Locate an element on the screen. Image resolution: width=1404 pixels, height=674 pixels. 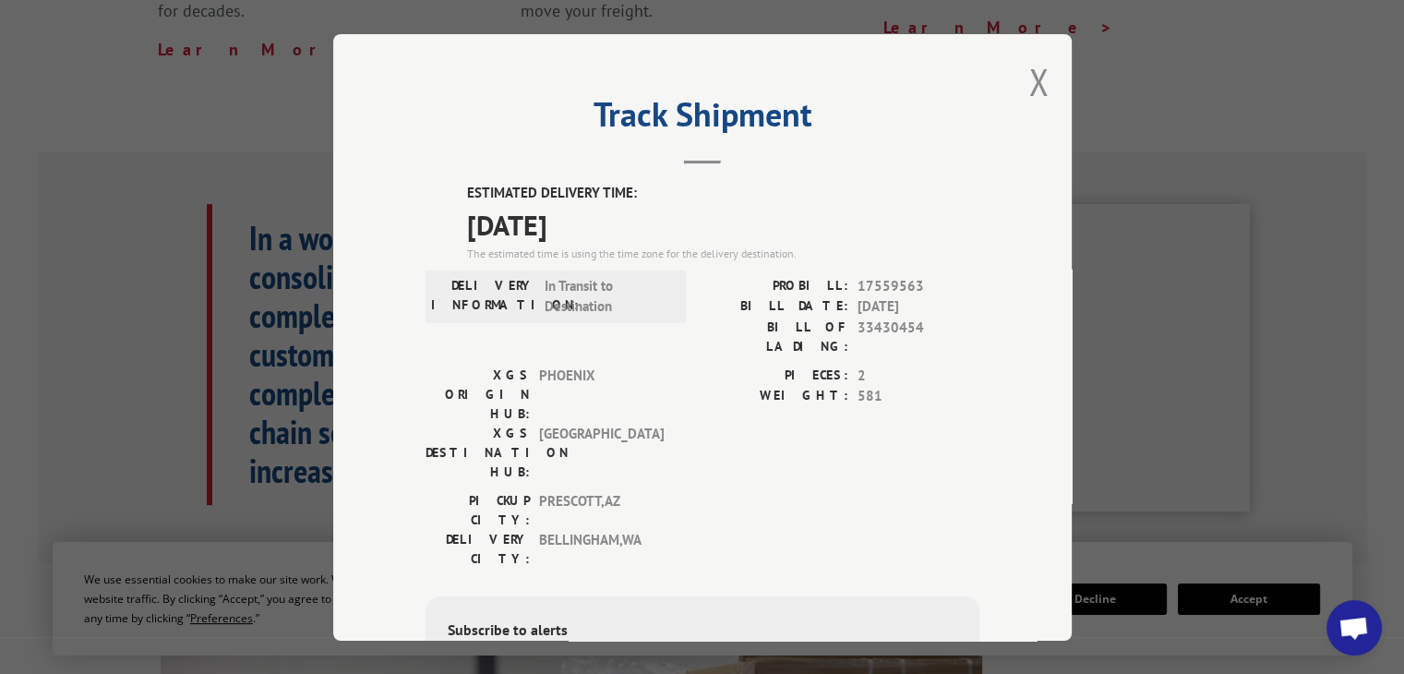
label: DELIVERY INFORMATION: is located at coordinates (483, 295).